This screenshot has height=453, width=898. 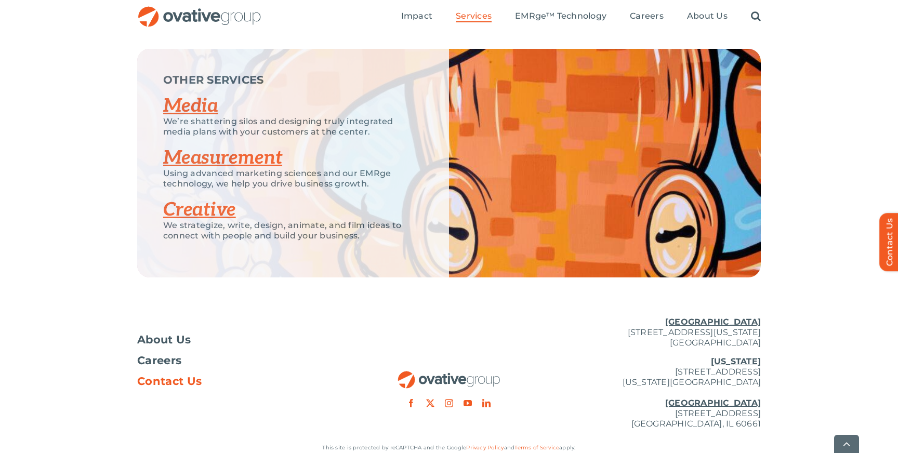 I want to click on a: linkedin, so click(x=486, y=403).